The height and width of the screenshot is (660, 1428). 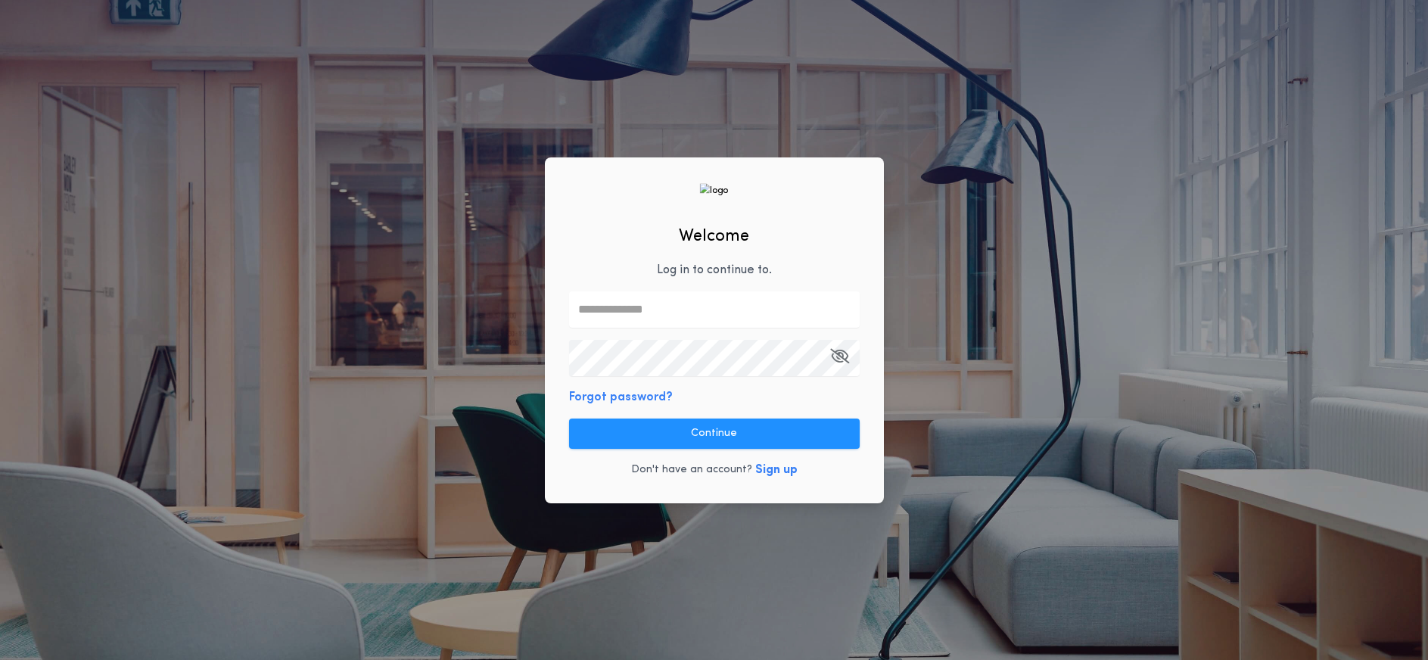 I want to click on img: logo, so click(x=714, y=190).